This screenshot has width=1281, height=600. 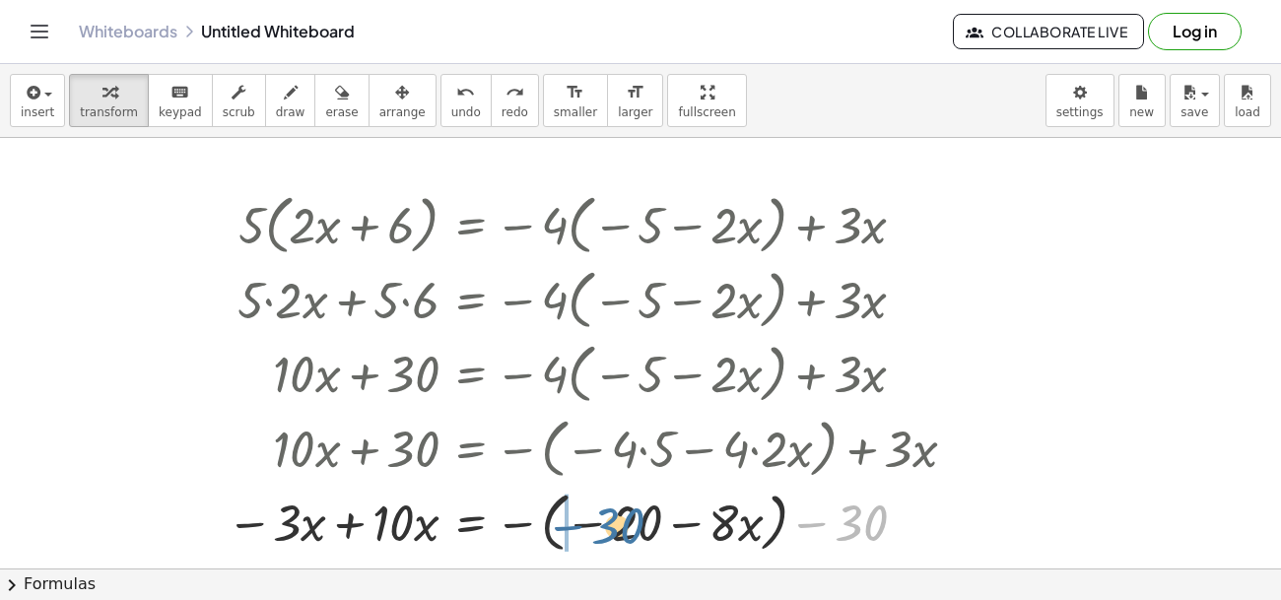 What do you see at coordinates (575, 101) in the screenshot?
I see `button: format_sizesmaller` at bounding box center [575, 101].